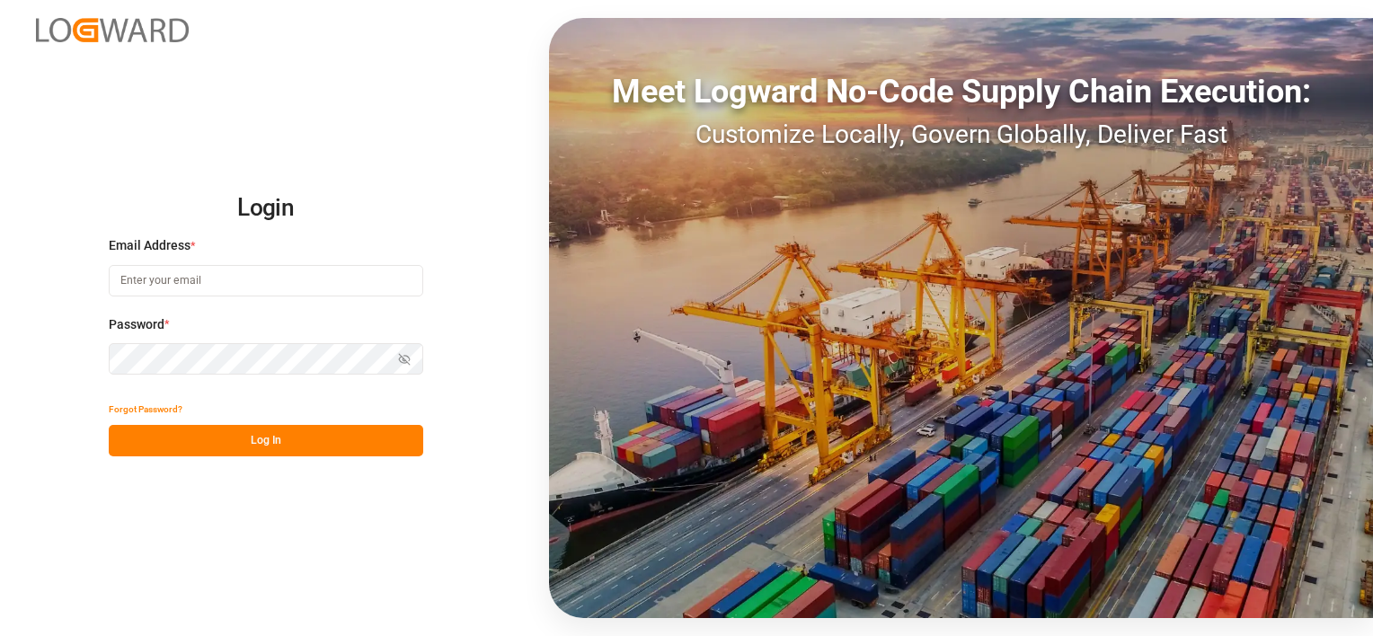 This screenshot has height=636, width=1373. Describe the element at coordinates (266, 440) in the screenshot. I see `button: Log In` at that location.